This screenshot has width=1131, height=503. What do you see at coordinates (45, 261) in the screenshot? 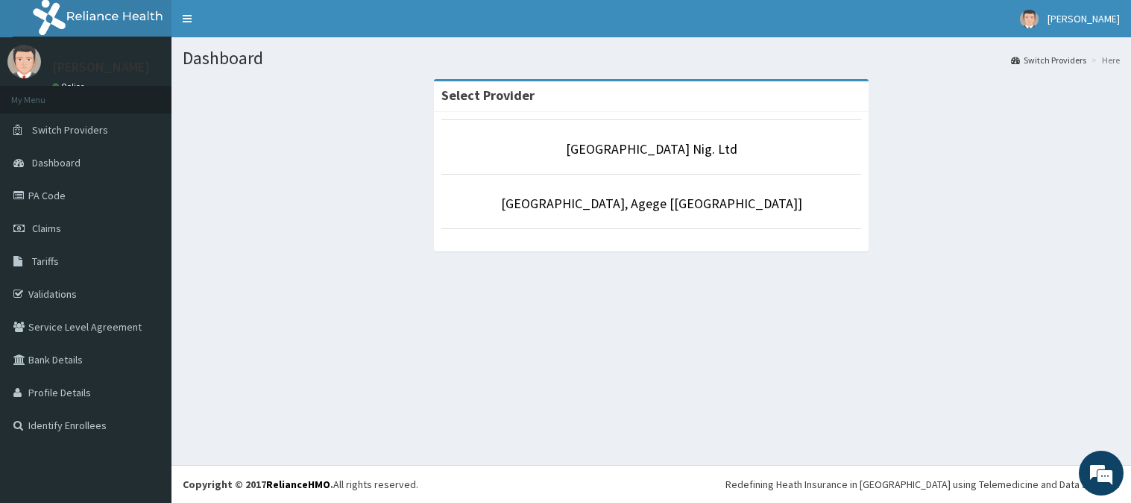
I see `span: Tariffs` at bounding box center [45, 261].